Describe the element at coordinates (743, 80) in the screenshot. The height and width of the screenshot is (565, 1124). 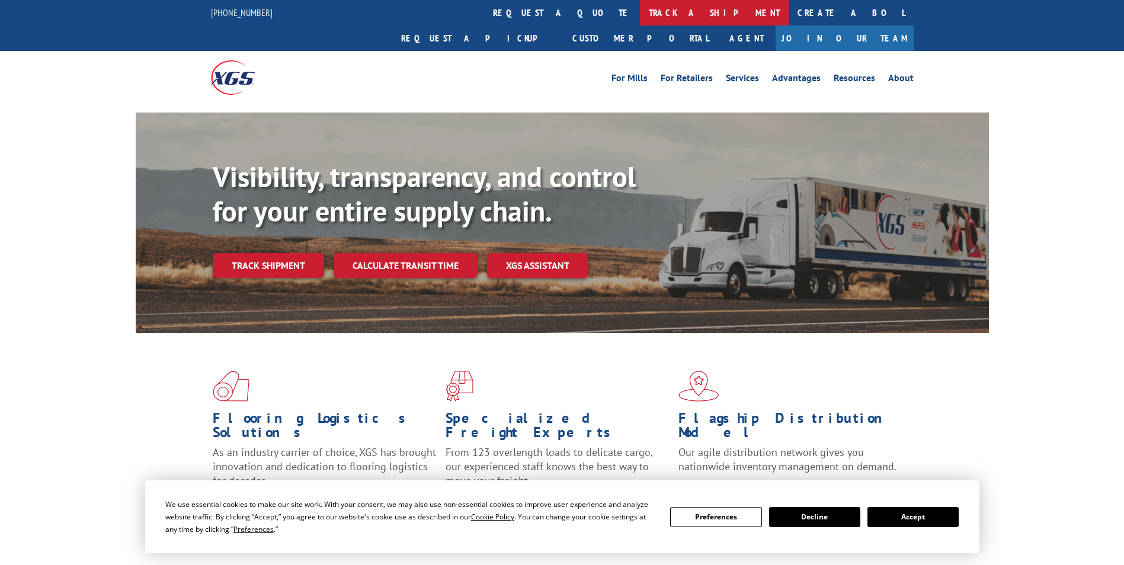
I see `a: Services` at that location.